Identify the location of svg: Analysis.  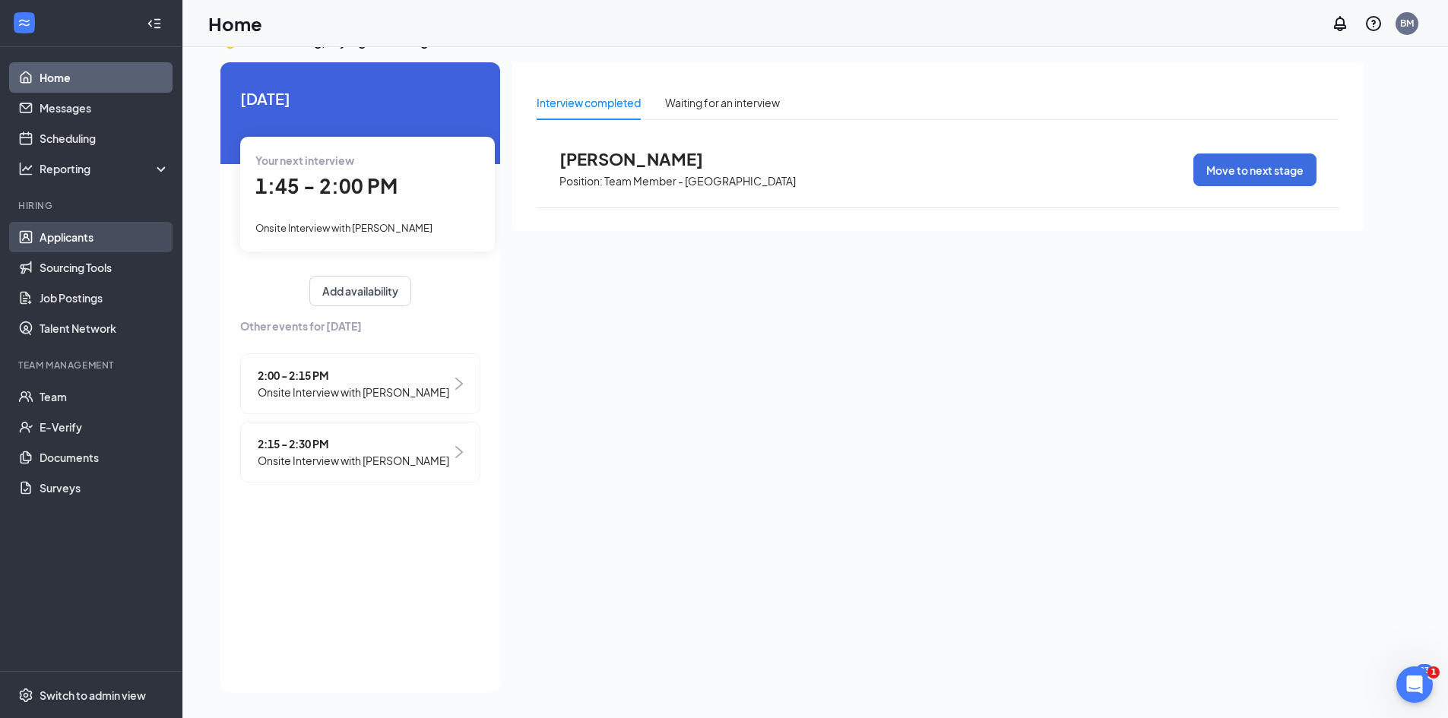
(26, 169).